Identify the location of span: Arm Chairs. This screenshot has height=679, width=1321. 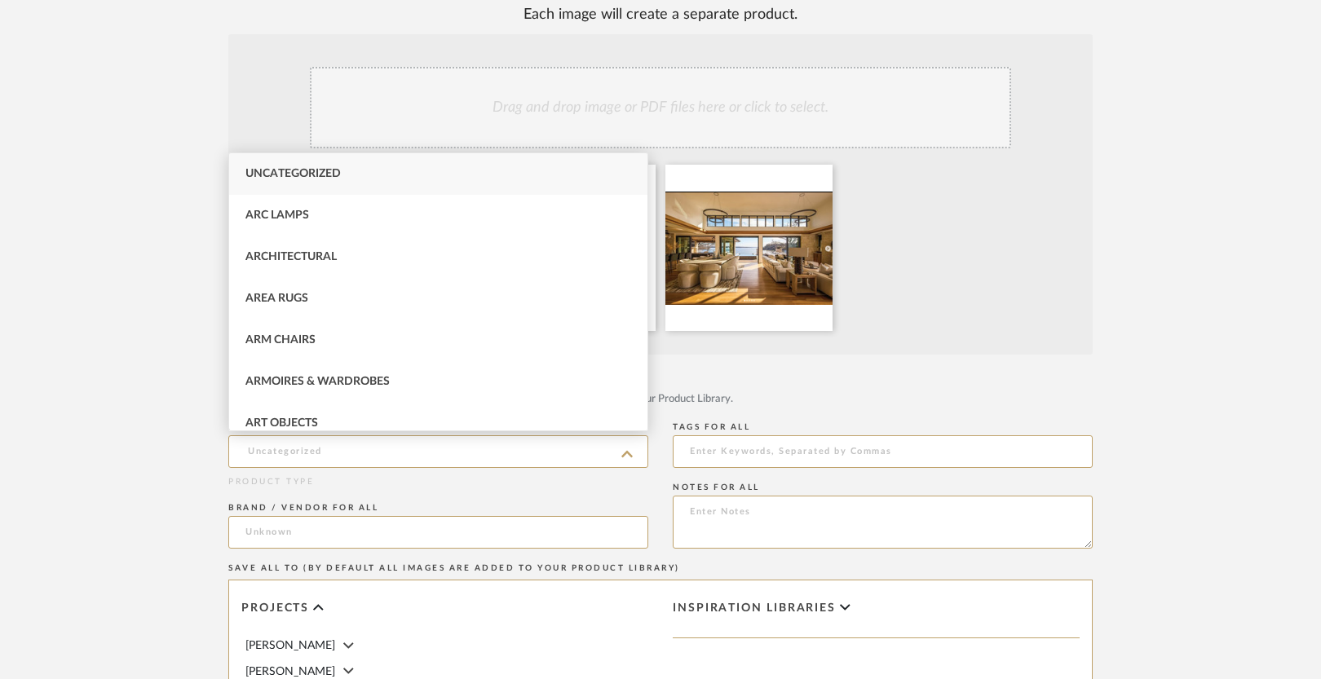
(281, 340).